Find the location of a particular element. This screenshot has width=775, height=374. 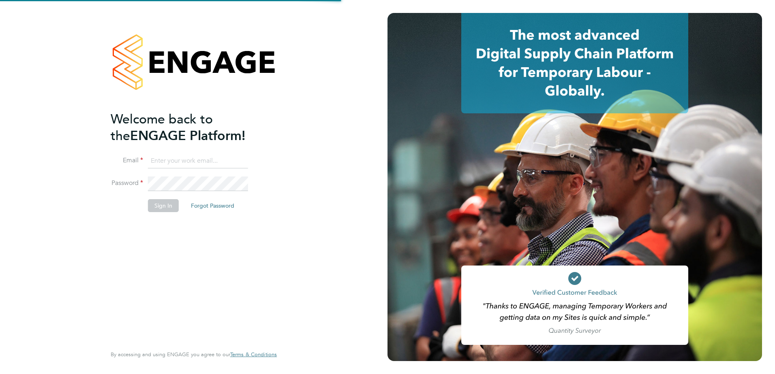

h2: ENGAGE Platform! is located at coordinates (190, 128).